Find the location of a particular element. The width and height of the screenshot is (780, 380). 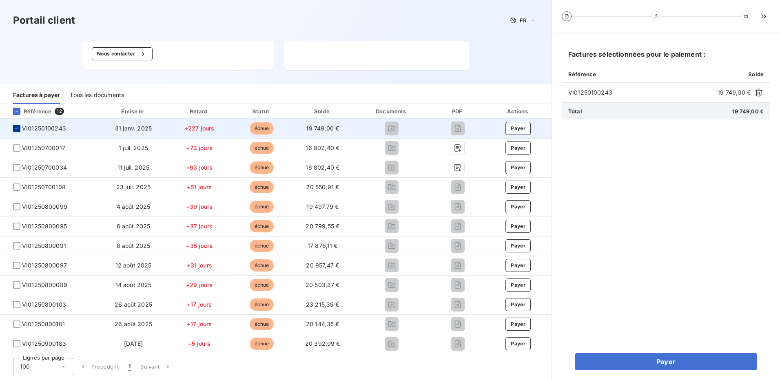

span: 6 août 2025 is located at coordinates (133, 226).